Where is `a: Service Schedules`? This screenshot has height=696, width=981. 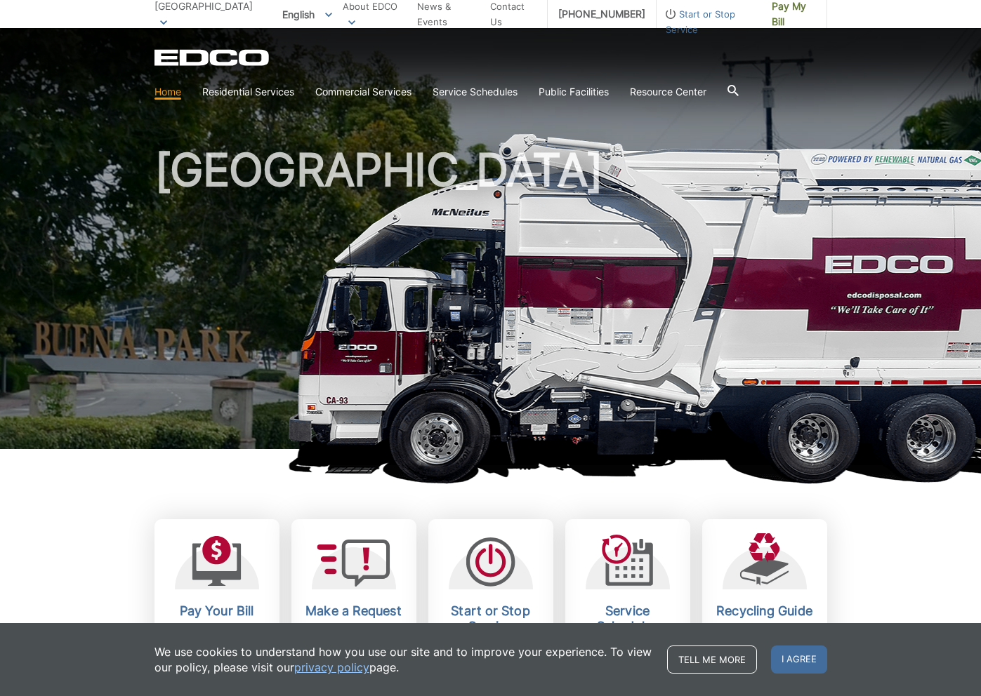
a: Service Schedules is located at coordinates (475, 92).